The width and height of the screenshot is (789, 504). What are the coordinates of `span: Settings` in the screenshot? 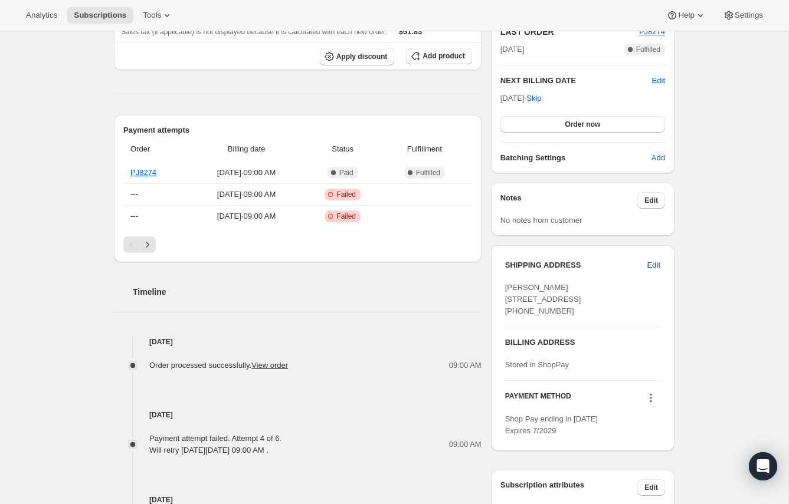 It's located at (749, 15).